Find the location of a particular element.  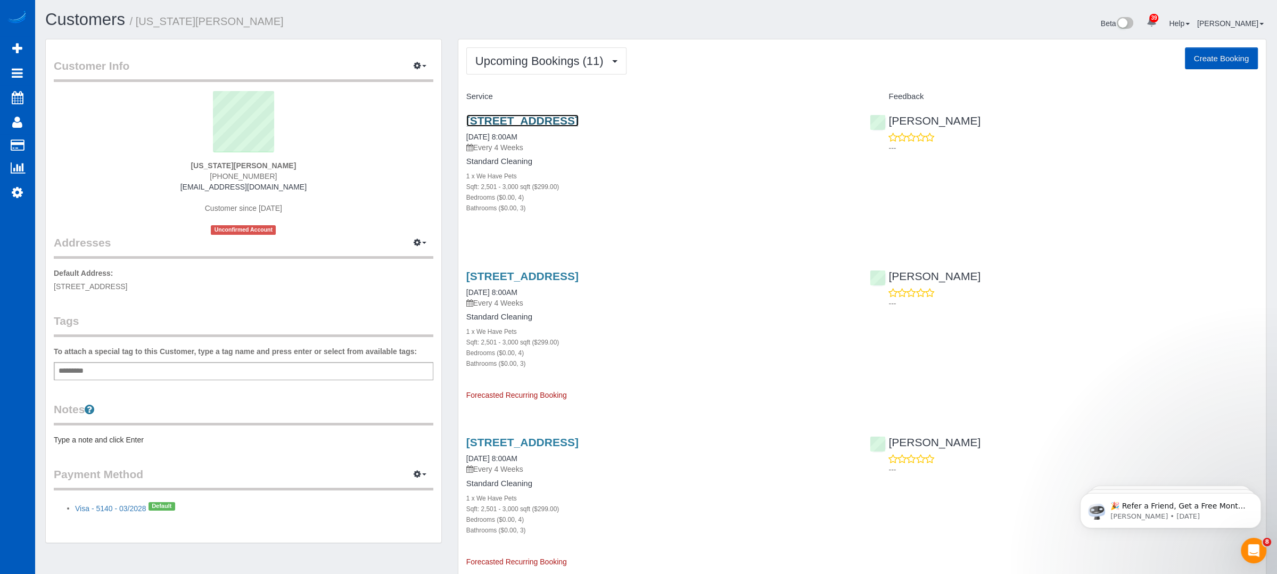

img: Profile image for Ellie is located at coordinates (32, 40).